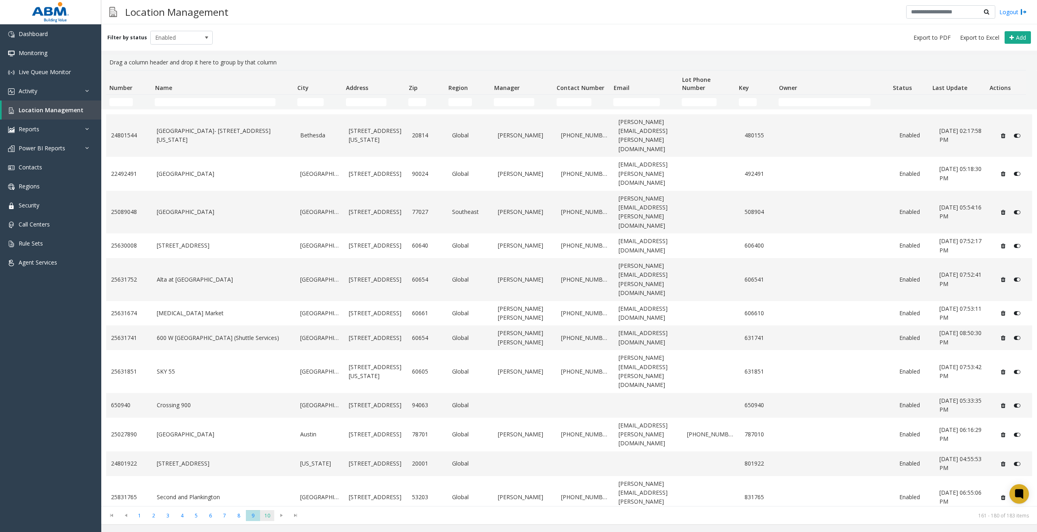 The width and height of the screenshot is (1037, 532). What do you see at coordinates (129, 212) in the screenshot?
I see `a: 25089048` at bounding box center [129, 212].